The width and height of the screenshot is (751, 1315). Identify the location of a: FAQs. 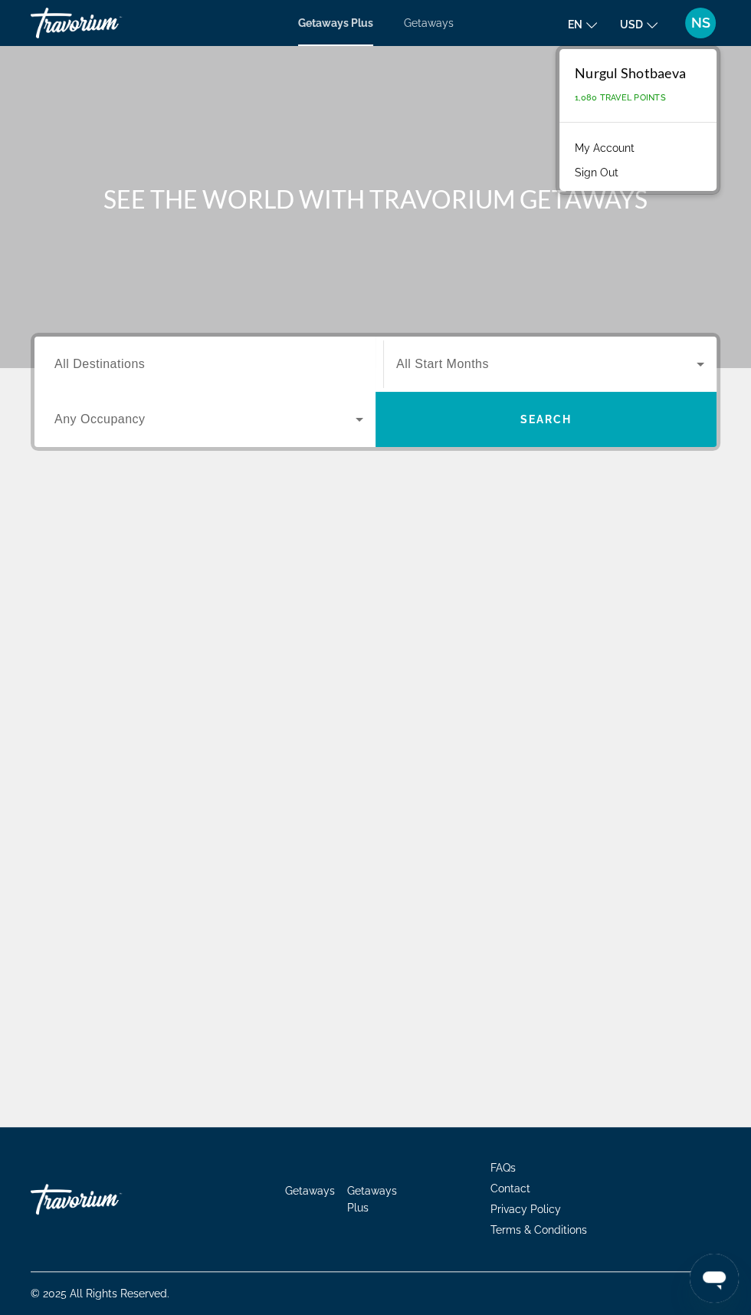
(503, 1168).